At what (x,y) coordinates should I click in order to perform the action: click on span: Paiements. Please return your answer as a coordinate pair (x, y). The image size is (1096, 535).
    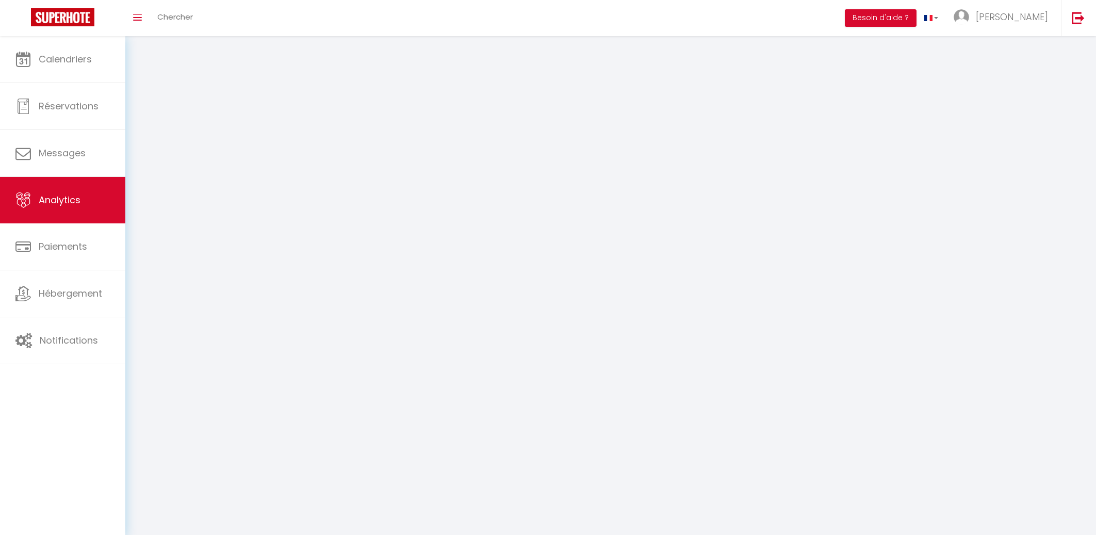
    Looking at the image, I should click on (63, 246).